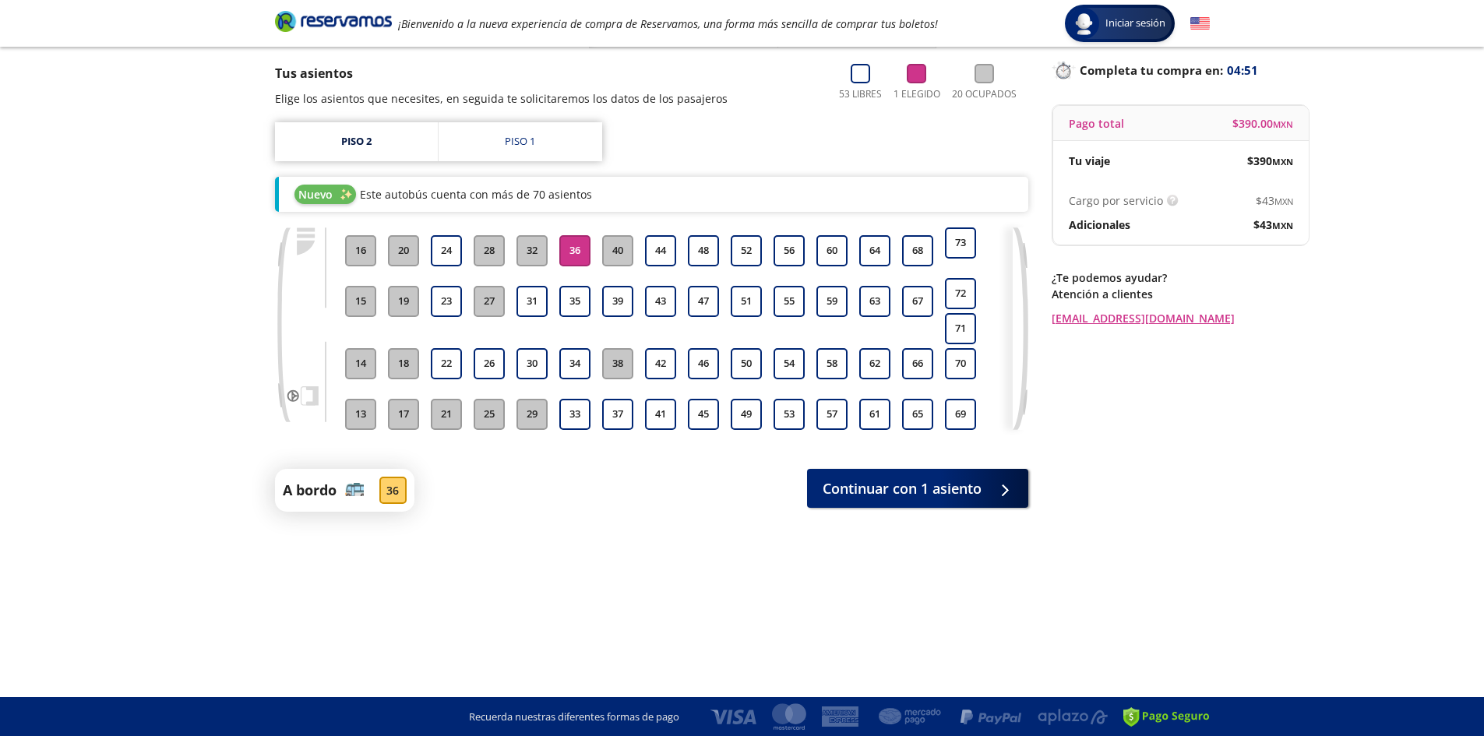  What do you see at coordinates (489, 251) in the screenshot?
I see `button: 28` at bounding box center [489, 251].